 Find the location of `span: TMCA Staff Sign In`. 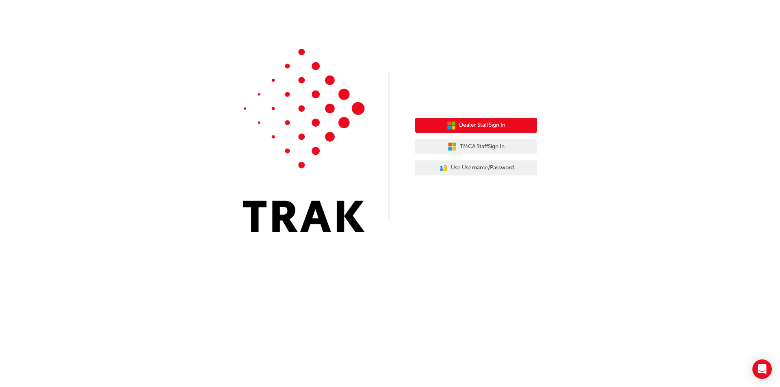

span: TMCA Staff Sign In is located at coordinates (482, 147).